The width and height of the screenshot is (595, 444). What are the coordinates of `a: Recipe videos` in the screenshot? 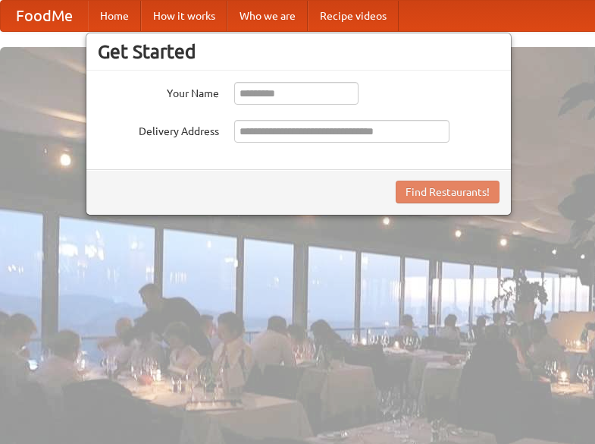 It's located at (353, 16).